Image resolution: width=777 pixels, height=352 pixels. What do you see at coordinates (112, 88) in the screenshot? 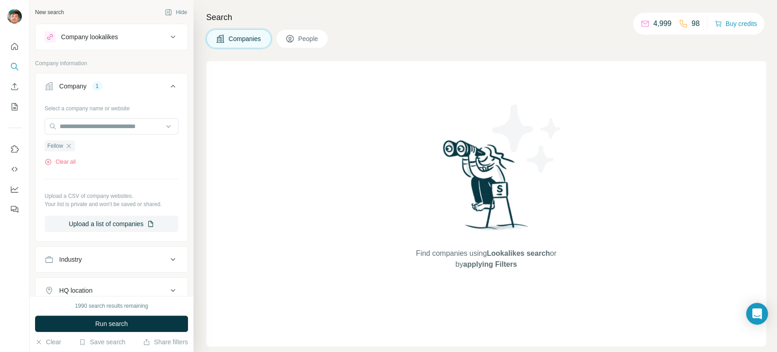
I see `button: Company1` at bounding box center [112, 88].